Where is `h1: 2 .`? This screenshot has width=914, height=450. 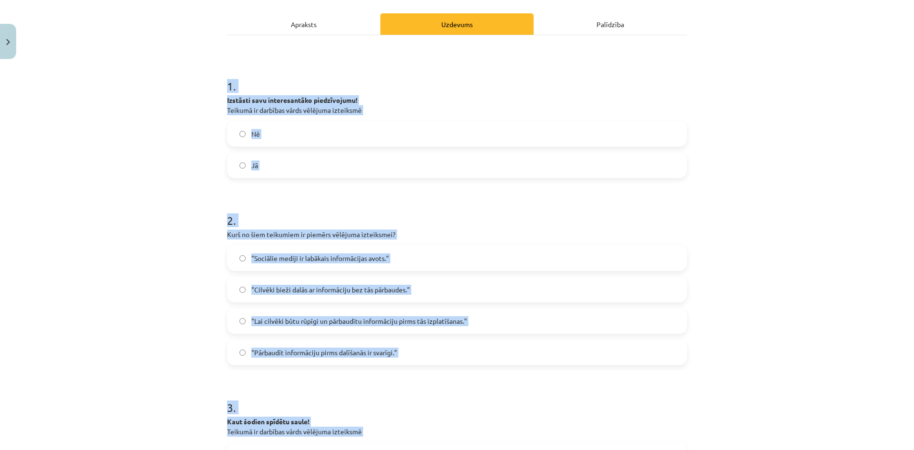 h1: 2 . is located at coordinates (457, 212).